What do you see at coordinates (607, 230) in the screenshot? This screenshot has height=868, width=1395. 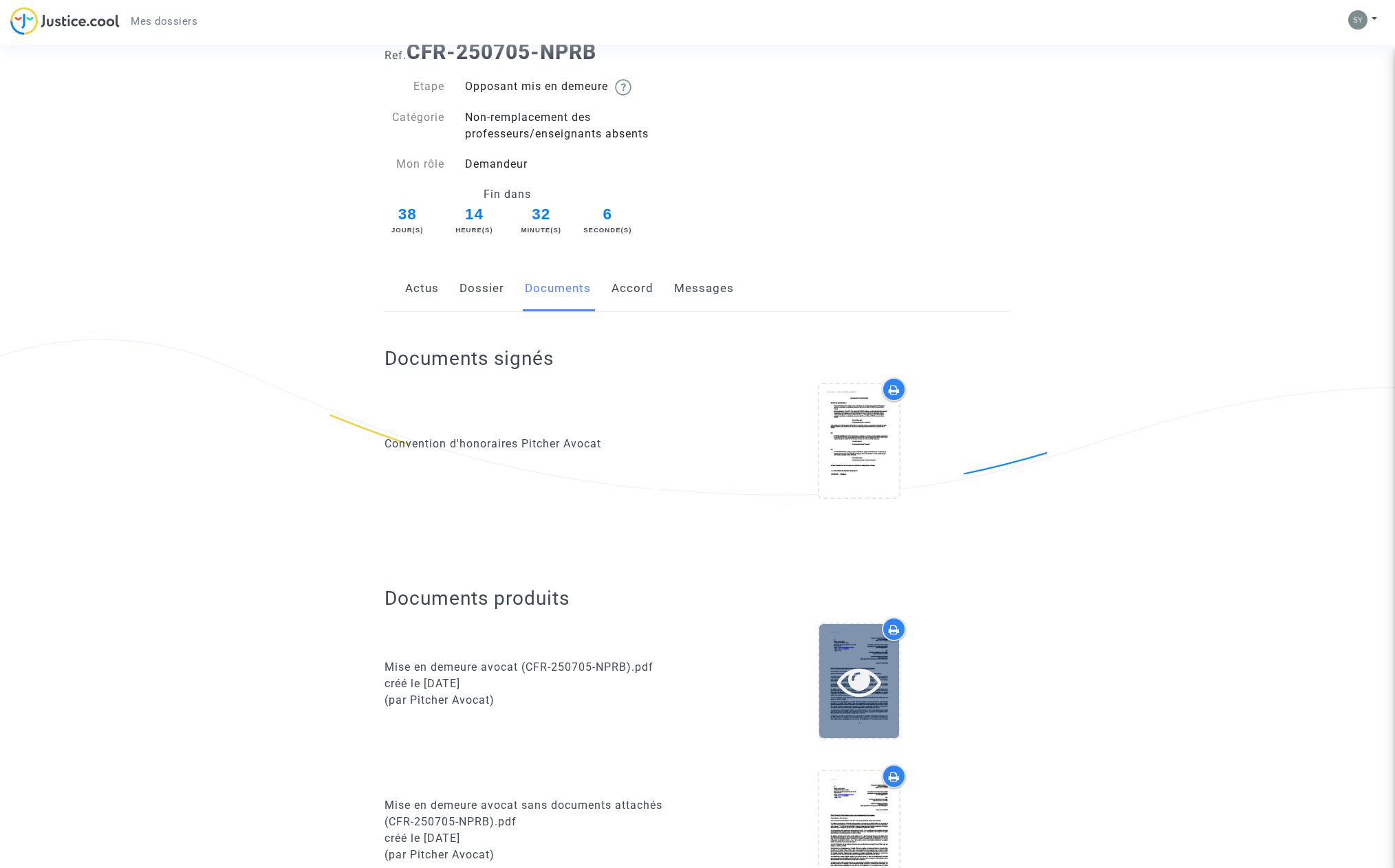 I see `div: Seconde(s)` at bounding box center [607, 230].